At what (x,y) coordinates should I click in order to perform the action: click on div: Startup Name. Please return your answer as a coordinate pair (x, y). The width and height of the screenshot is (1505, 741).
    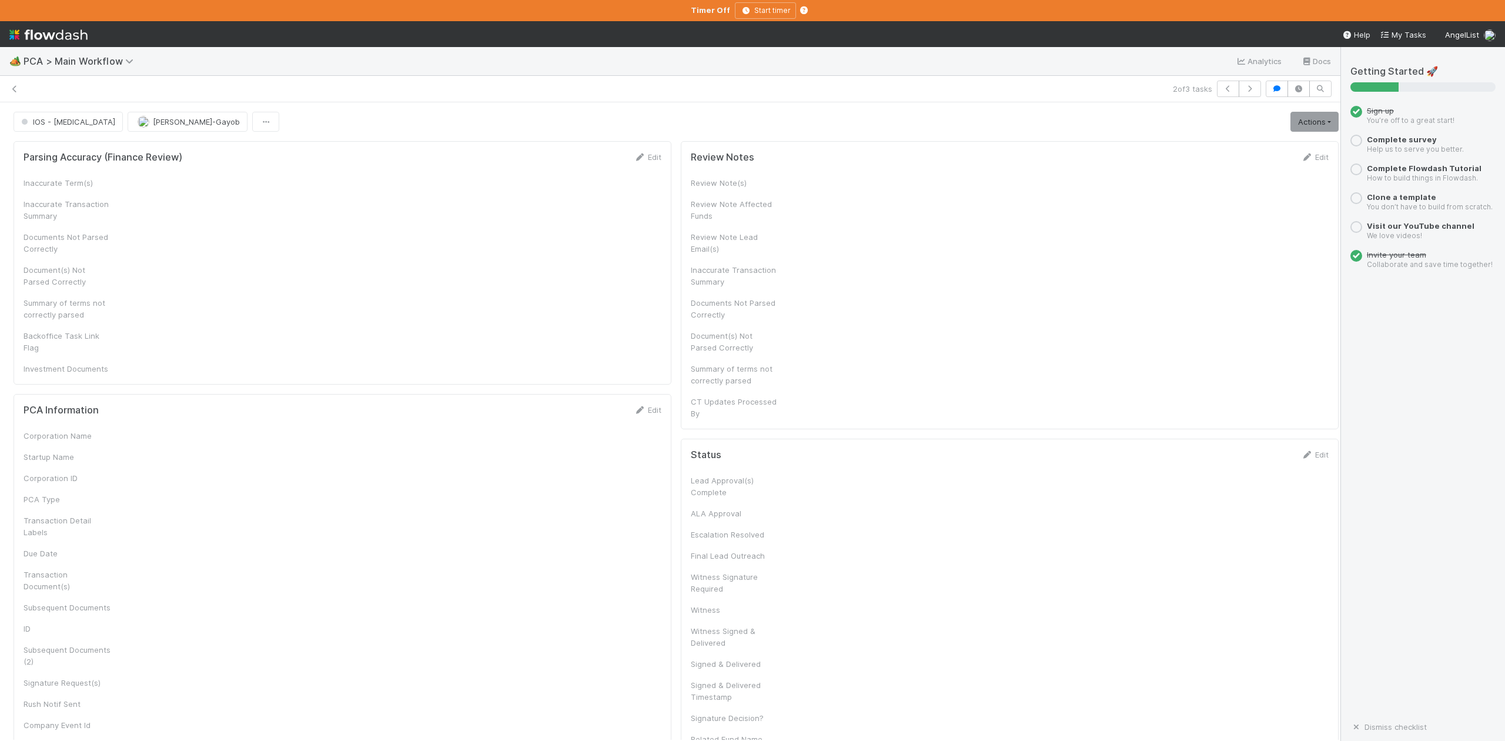
    Looking at the image, I should click on (68, 457).